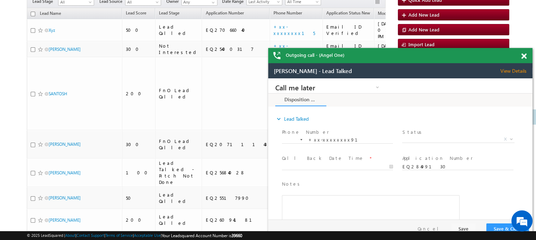 This screenshot has width=536, height=240. What do you see at coordinates (58, 93) in the screenshot?
I see `a: SANTOSH` at bounding box center [58, 93].